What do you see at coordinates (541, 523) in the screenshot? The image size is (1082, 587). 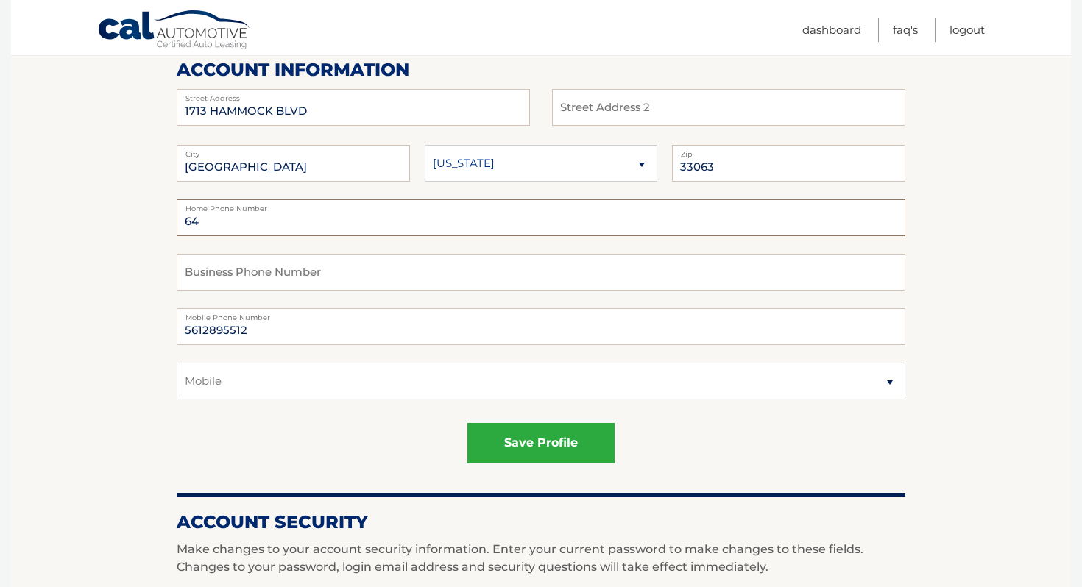 I see `h2: Account Security` at bounding box center [541, 523].